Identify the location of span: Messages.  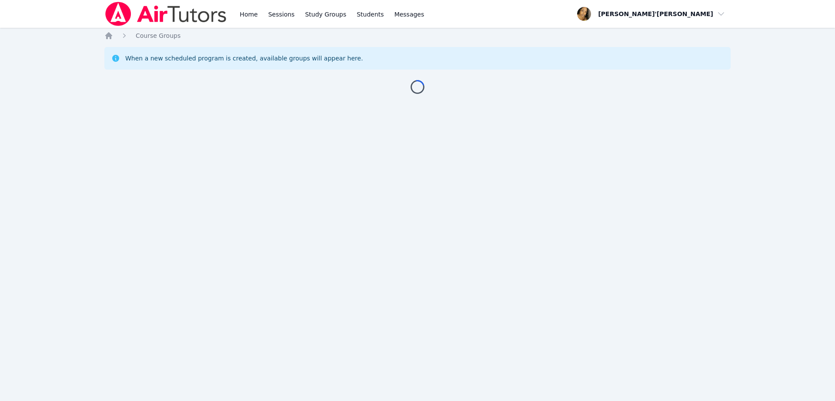
(409, 14).